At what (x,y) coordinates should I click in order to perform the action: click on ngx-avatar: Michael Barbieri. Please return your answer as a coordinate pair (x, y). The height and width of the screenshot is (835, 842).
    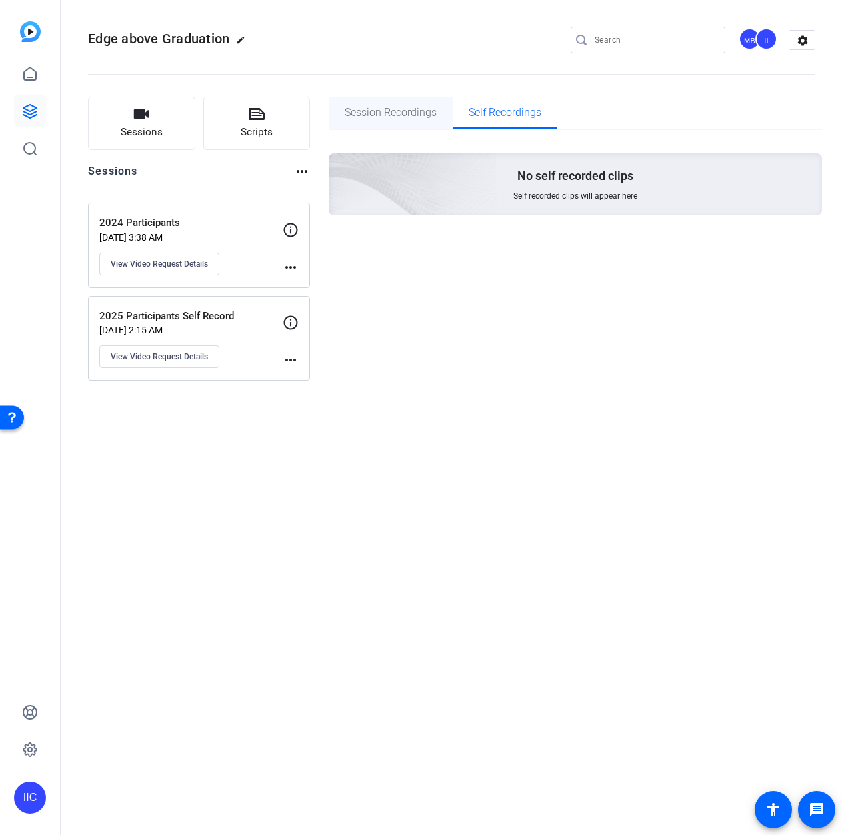
    Looking at the image, I should click on (750, 39).